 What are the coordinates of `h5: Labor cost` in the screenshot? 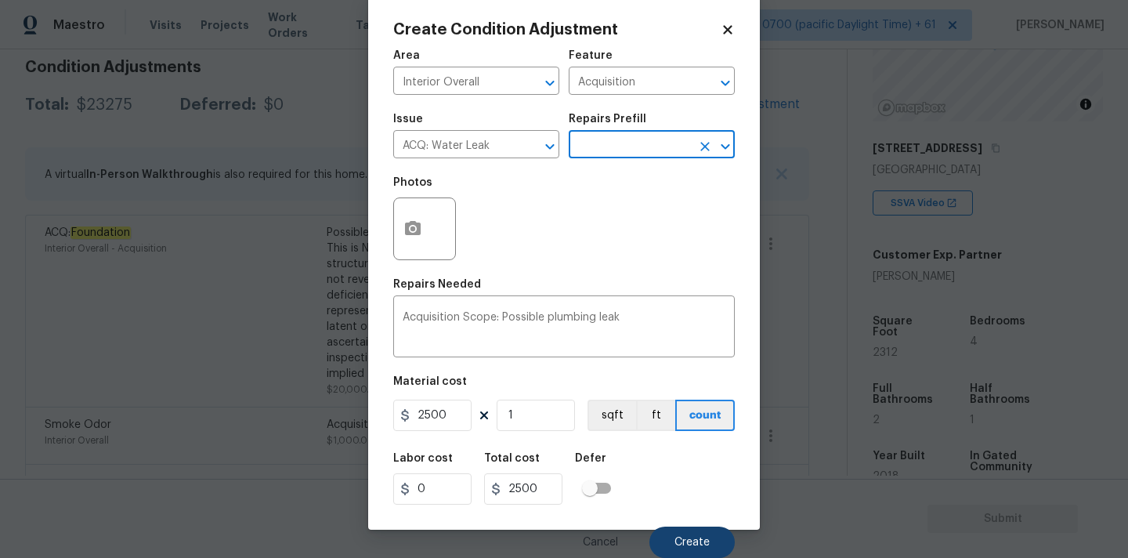 It's located at (423, 458).